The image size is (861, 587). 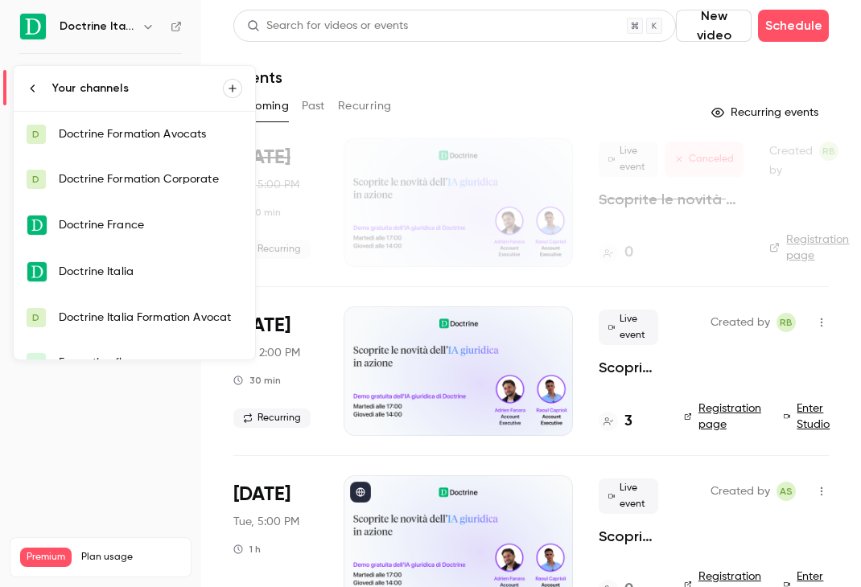 What do you see at coordinates (150, 134) in the screenshot?
I see `div: Doctrine Formation Avocats` at bounding box center [150, 134].